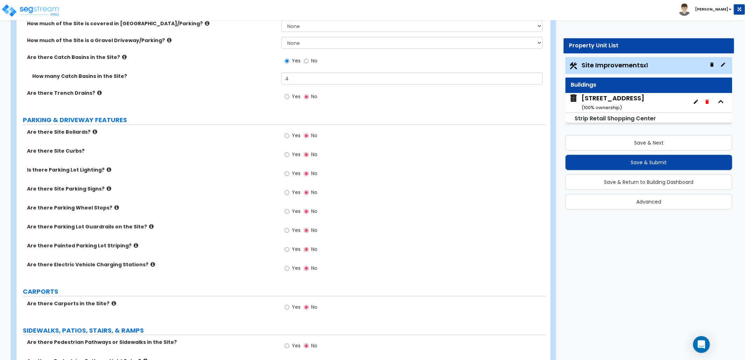  I want to click on img: avatar.png, so click(684, 9).